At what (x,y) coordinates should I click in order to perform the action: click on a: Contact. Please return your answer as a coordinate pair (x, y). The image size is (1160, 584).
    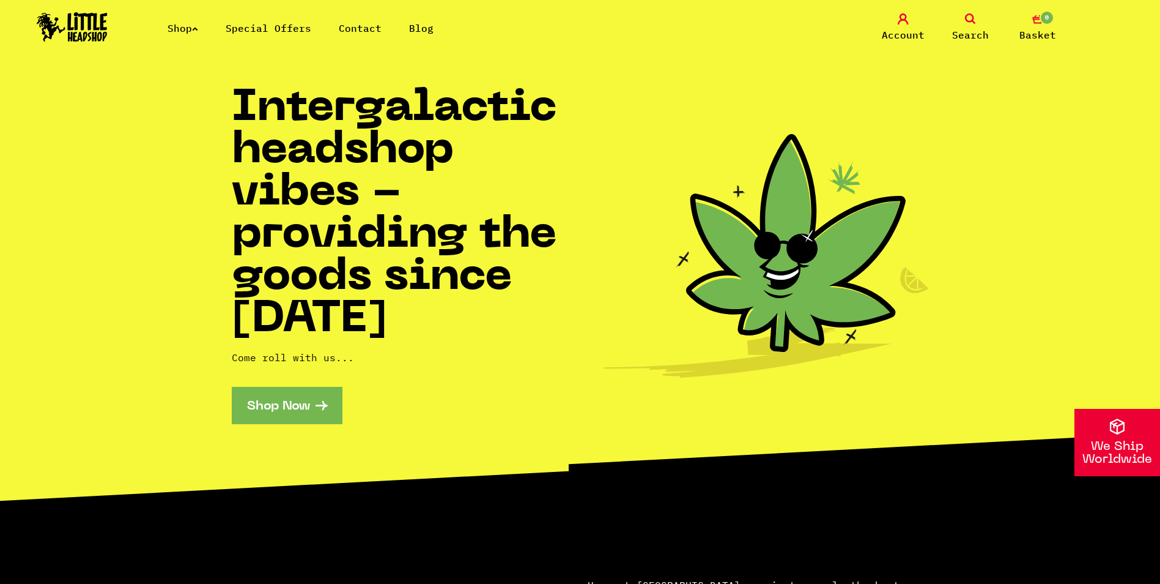
    Looking at the image, I should click on (360, 28).